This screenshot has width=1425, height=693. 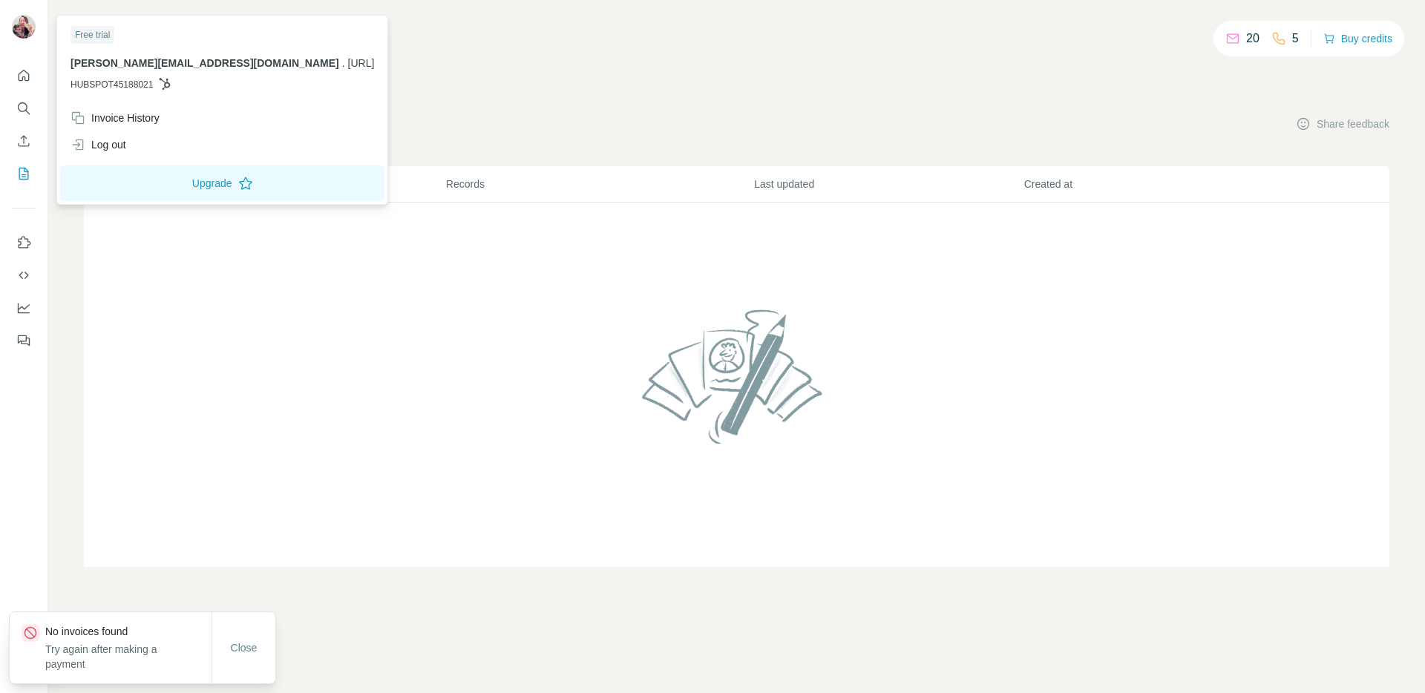 What do you see at coordinates (24, 108) in the screenshot?
I see `button: Search` at bounding box center [24, 108].